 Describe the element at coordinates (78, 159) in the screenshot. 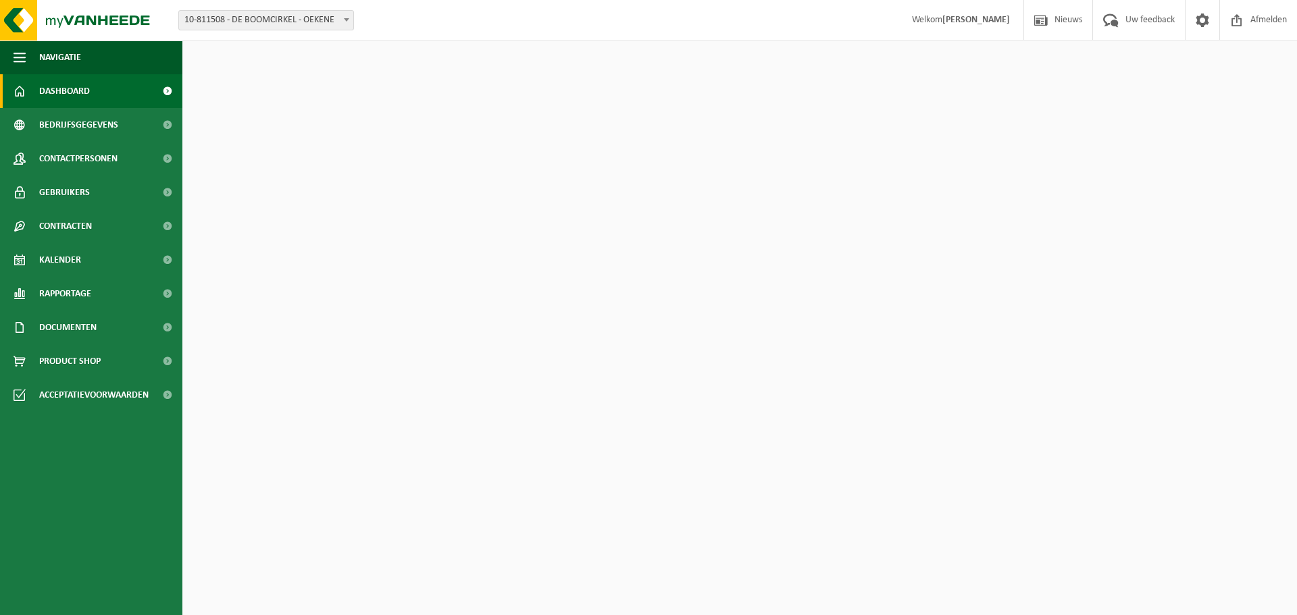

I see `span: Contactpersonen` at that location.